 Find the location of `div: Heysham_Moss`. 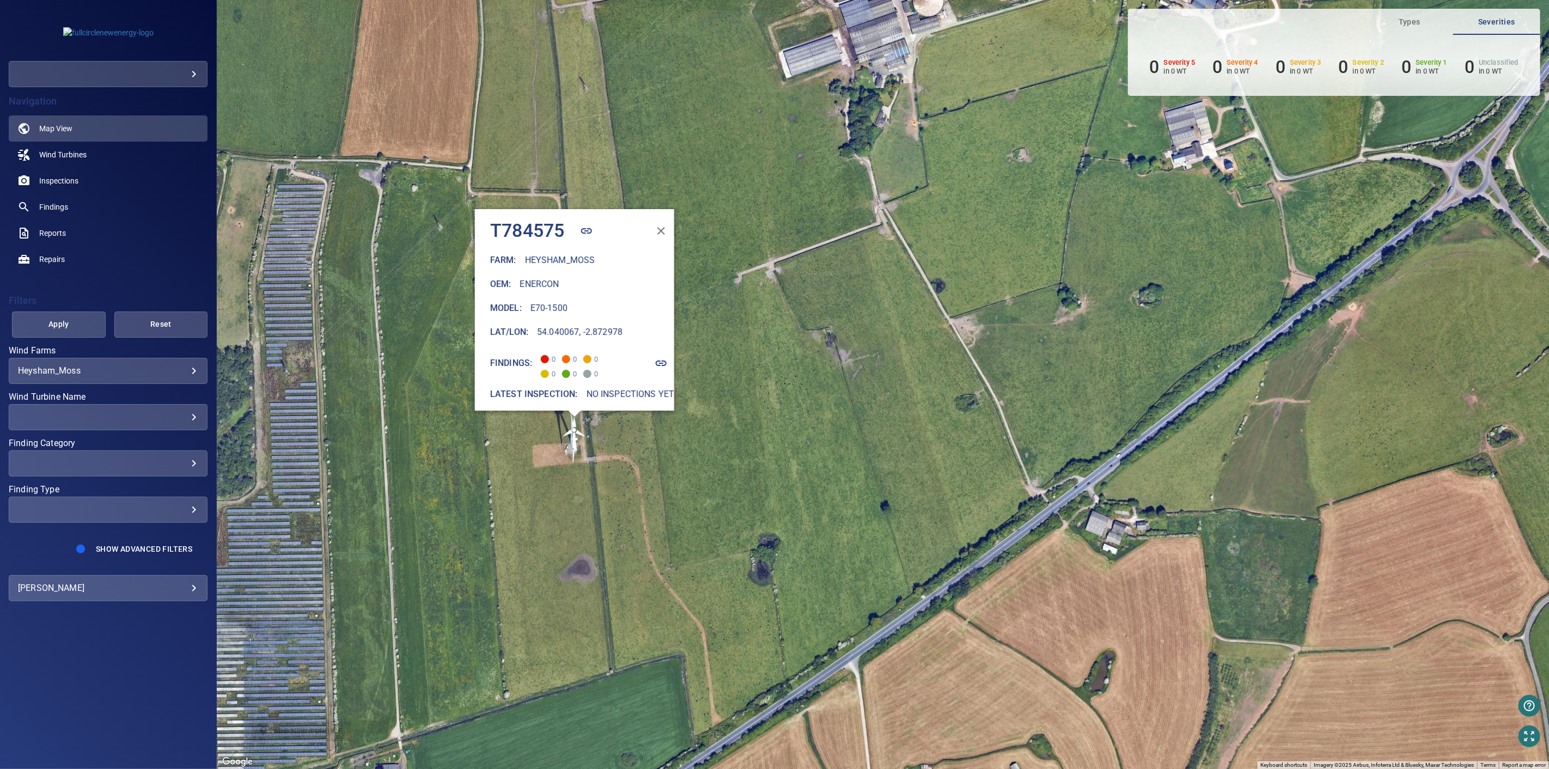

div: Heysham_Moss is located at coordinates (108, 370).